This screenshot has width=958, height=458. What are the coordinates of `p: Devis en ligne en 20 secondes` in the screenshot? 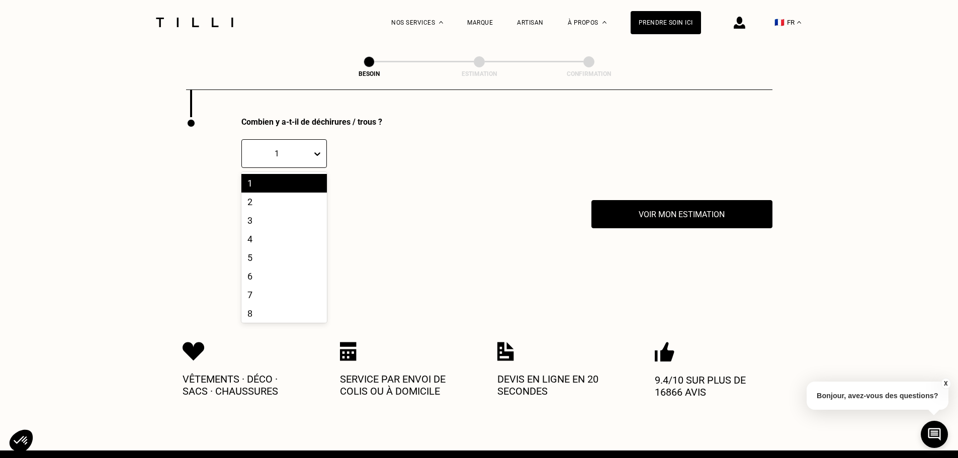 It's located at (558, 385).